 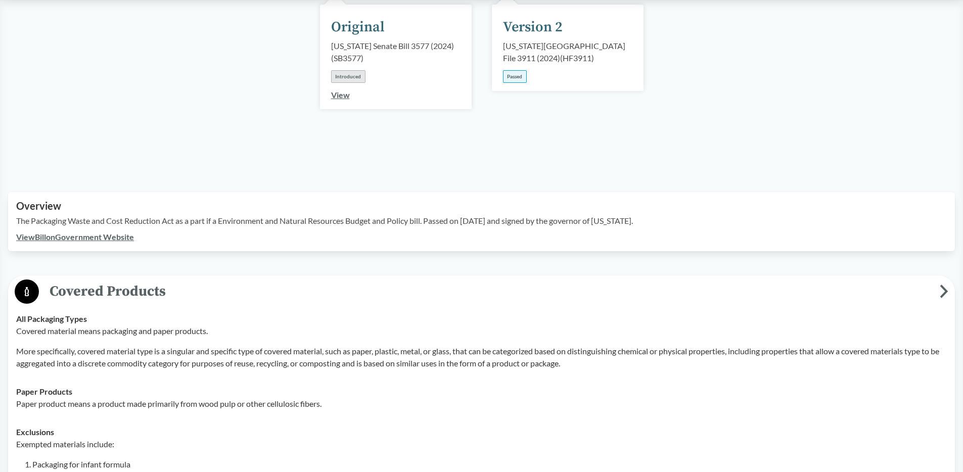 I want to click on strong: Exclusions, so click(x=35, y=432).